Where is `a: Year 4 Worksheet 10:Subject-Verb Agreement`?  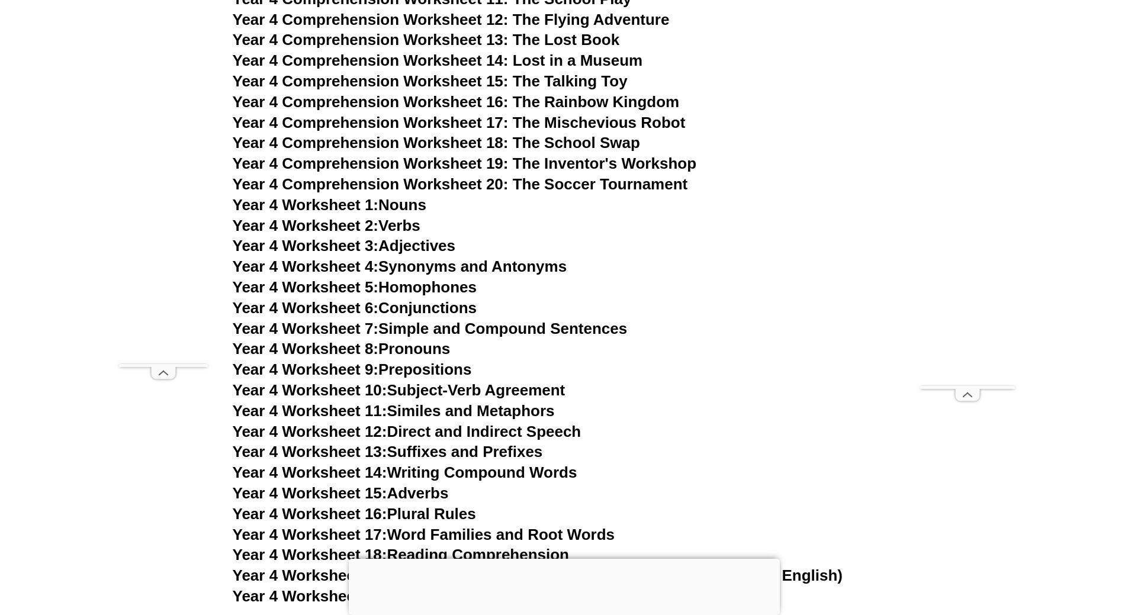
a: Year 4 Worksheet 10:Subject-Verb Agreement is located at coordinates (399, 390).